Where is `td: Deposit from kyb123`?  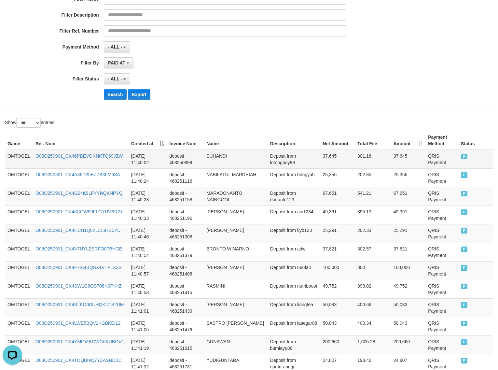 td: Deposit from kyb123 is located at coordinates (294, 233).